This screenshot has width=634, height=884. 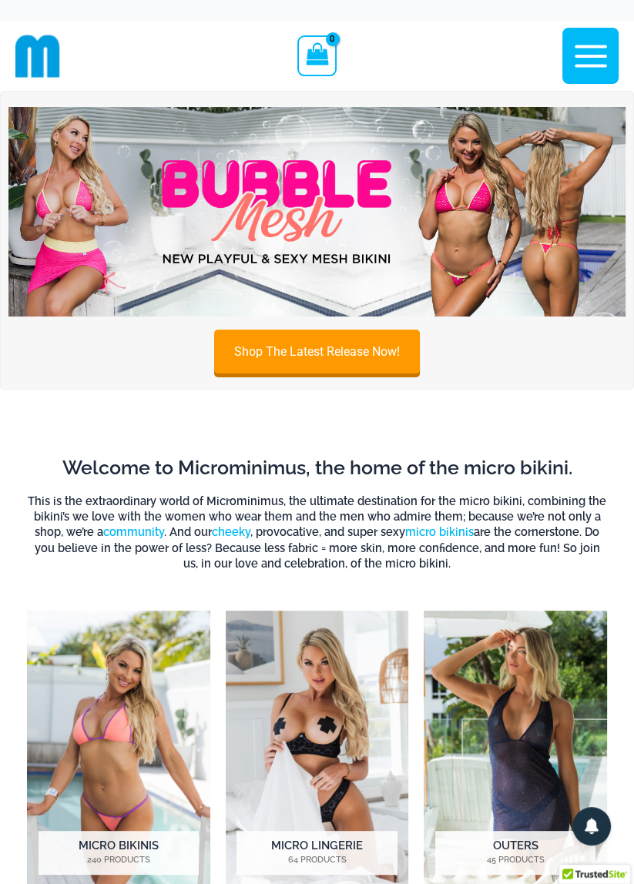 I want to click on mark: 45 Products, so click(x=515, y=860).